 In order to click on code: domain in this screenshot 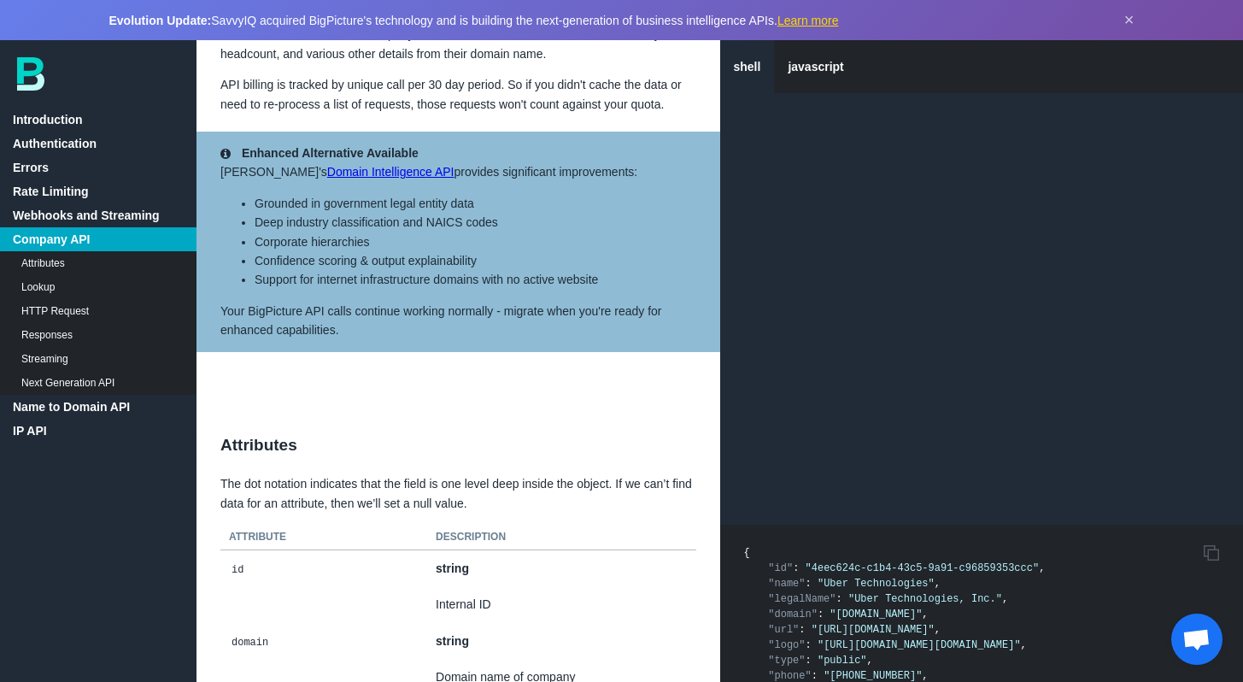, I will do `click(249, 642)`.